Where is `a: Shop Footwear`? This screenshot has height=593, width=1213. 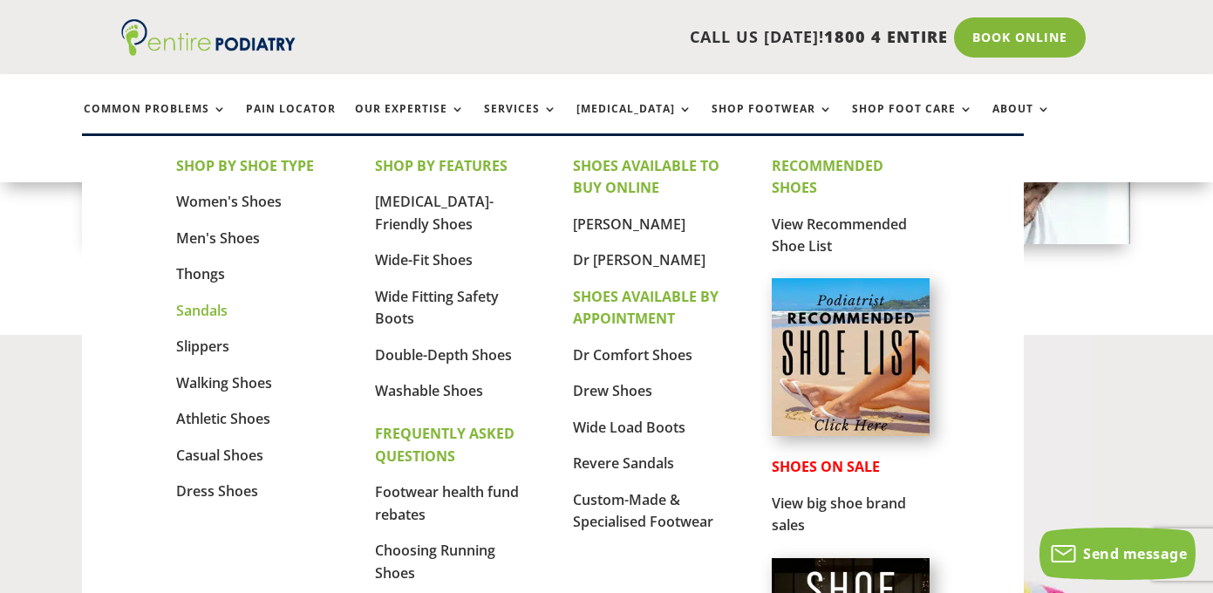
a: Shop Footwear is located at coordinates (772, 121).